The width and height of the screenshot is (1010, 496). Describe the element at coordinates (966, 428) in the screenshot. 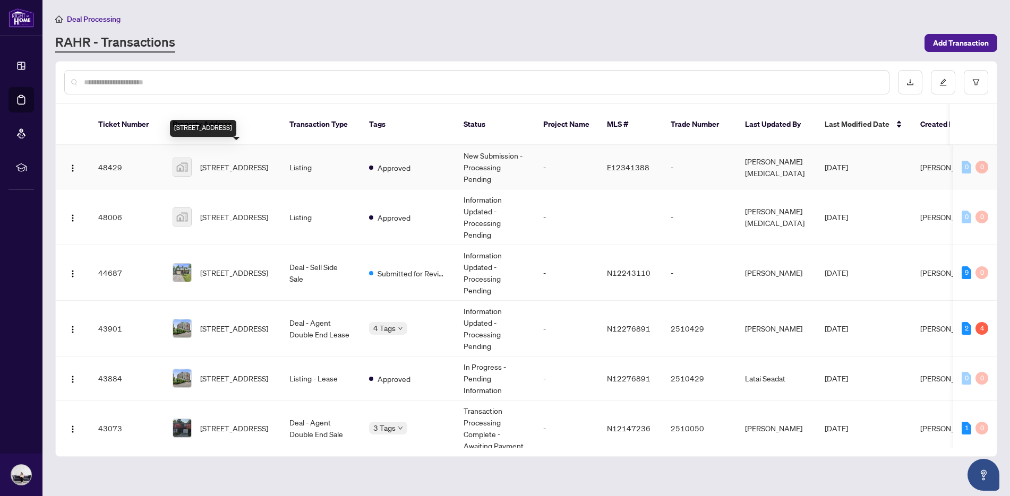

I see `div: 1` at that location.